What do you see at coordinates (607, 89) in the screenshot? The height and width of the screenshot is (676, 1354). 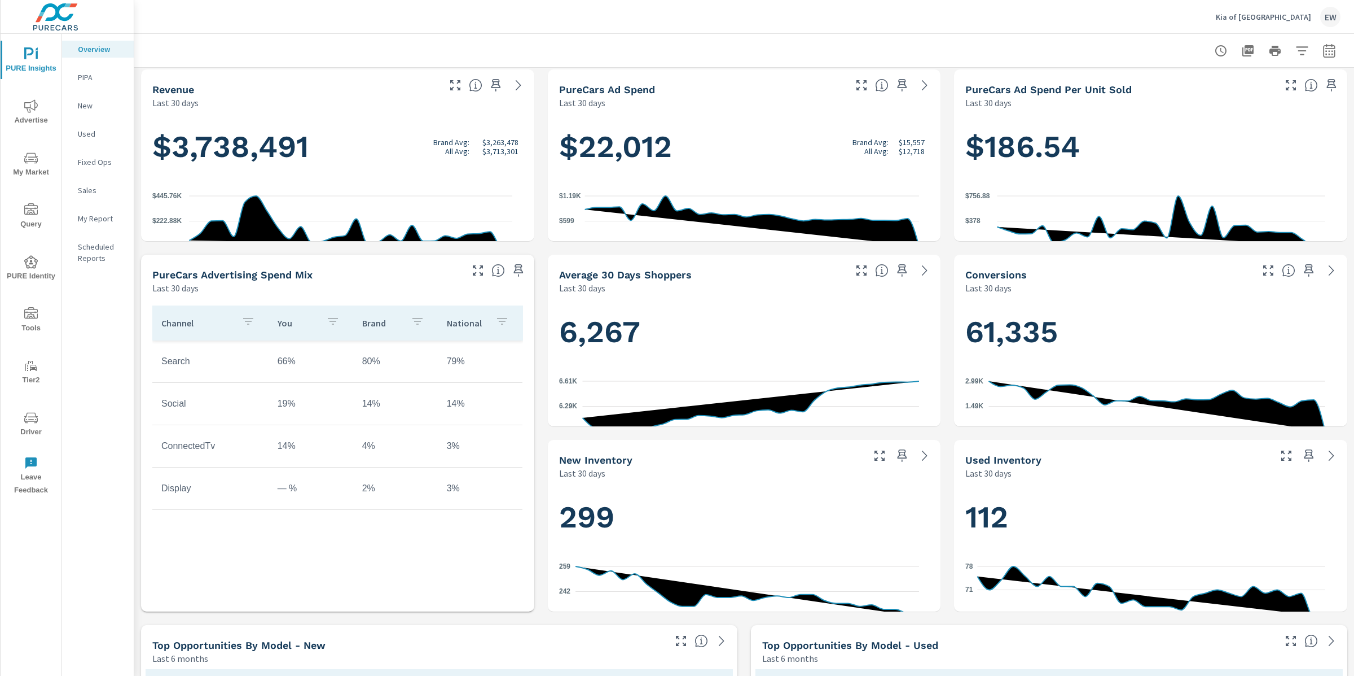 I see `h5: PureCars Ad Spend` at bounding box center [607, 89].